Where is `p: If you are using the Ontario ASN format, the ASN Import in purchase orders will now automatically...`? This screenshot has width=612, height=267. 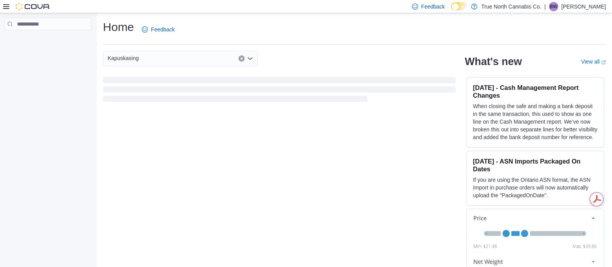
p: If you are using the Ontario ASN format, the ASN Import in purchase orders will now automatically... is located at coordinates (536, 187).